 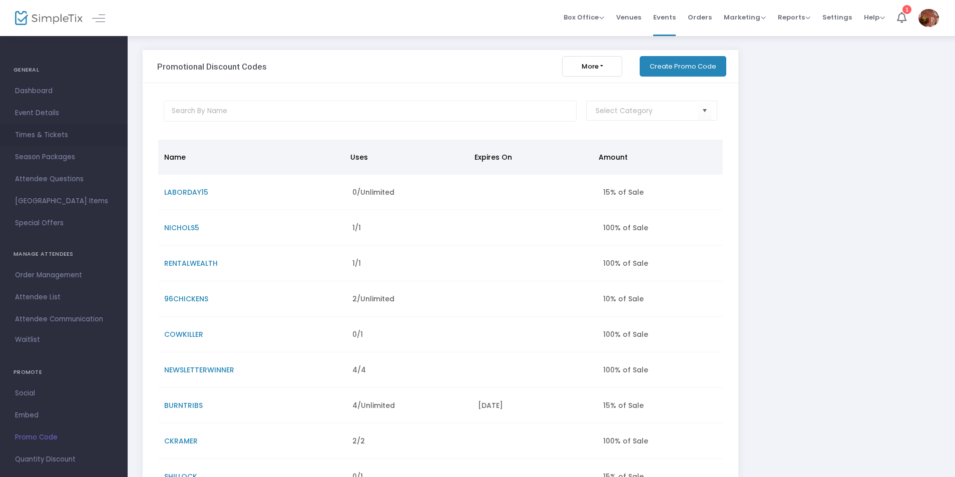 What do you see at coordinates (359, 157) in the screenshot?
I see `span: Uses` at bounding box center [359, 157].